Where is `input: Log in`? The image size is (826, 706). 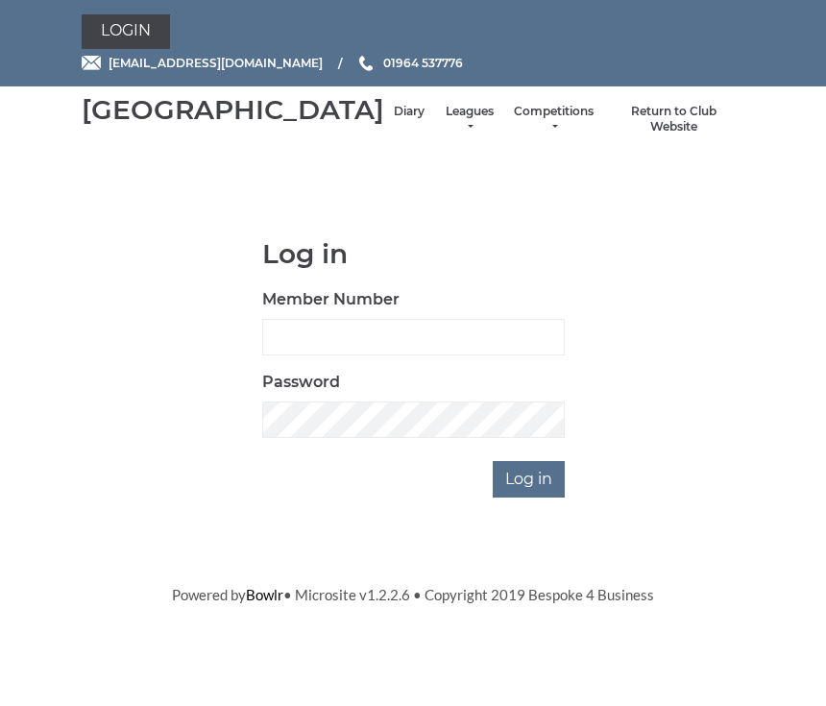 input: Log in is located at coordinates (528, 479).